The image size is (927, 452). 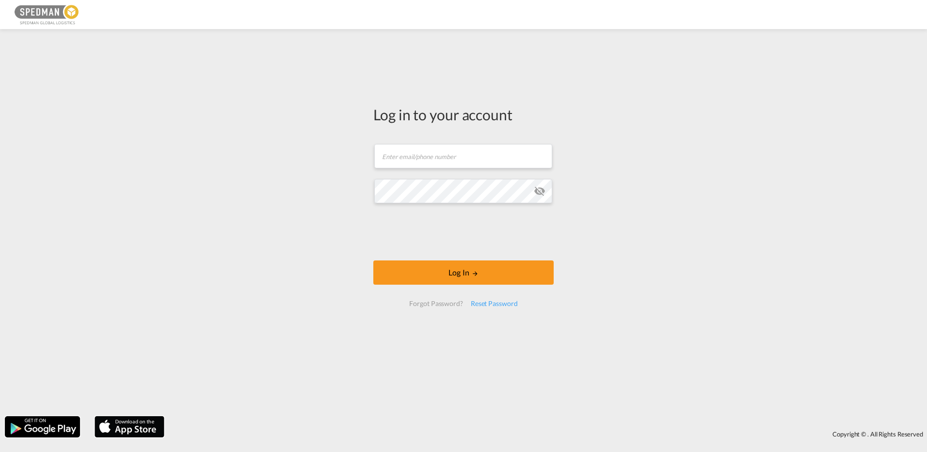 I want to click on div: Reset Password, so click(x=494, y=303).